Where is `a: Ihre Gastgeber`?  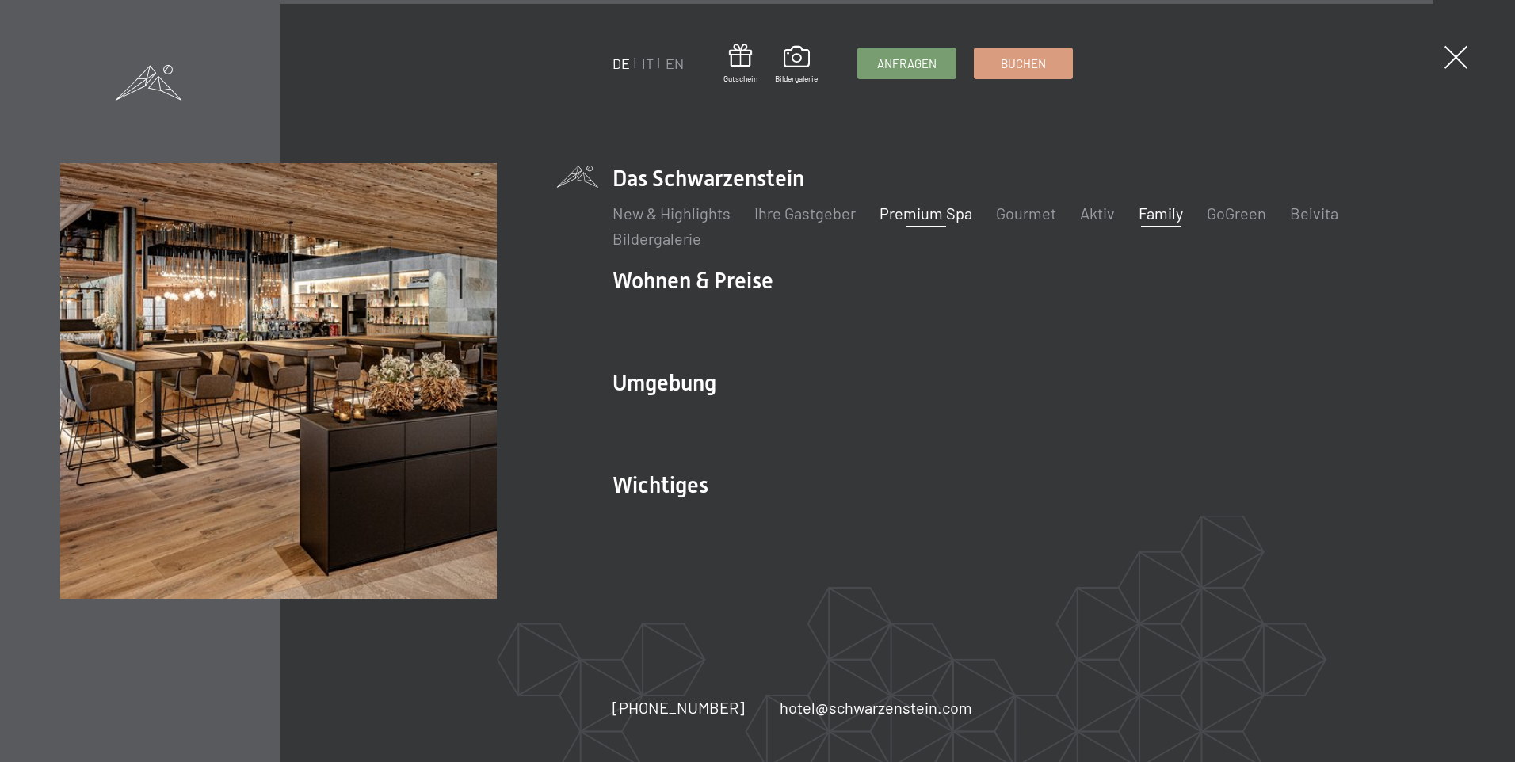 a: Ihre Gastgeber is located at coordinates (805, 213).